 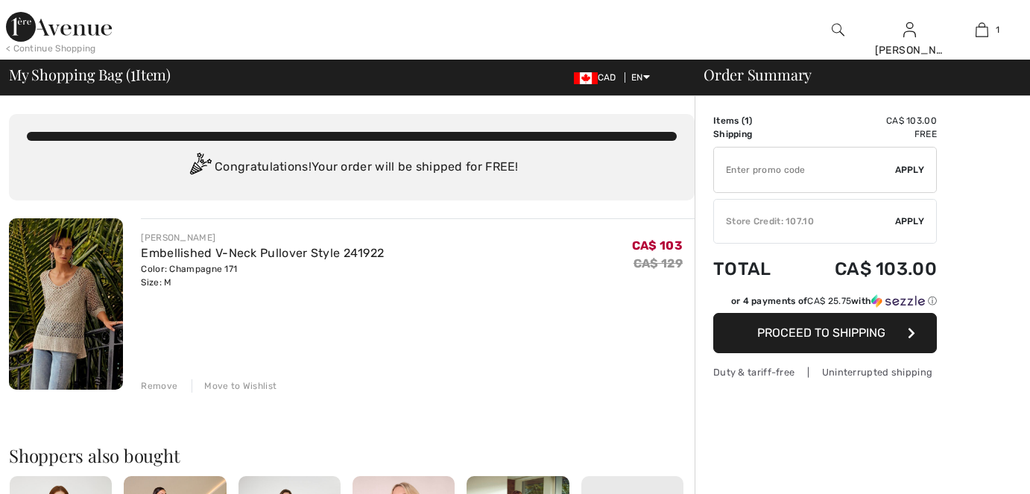 What do you see at coordinates (804, 170) in the screenshot?
I see `input: Promo code` at bounding box center [804, 170].